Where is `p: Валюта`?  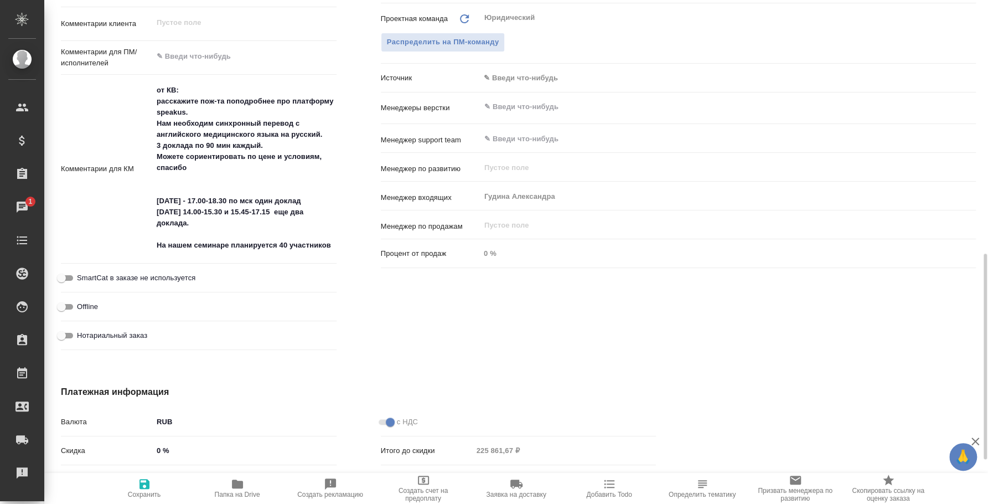 p: Валюта is located at coordinates (107, 422).